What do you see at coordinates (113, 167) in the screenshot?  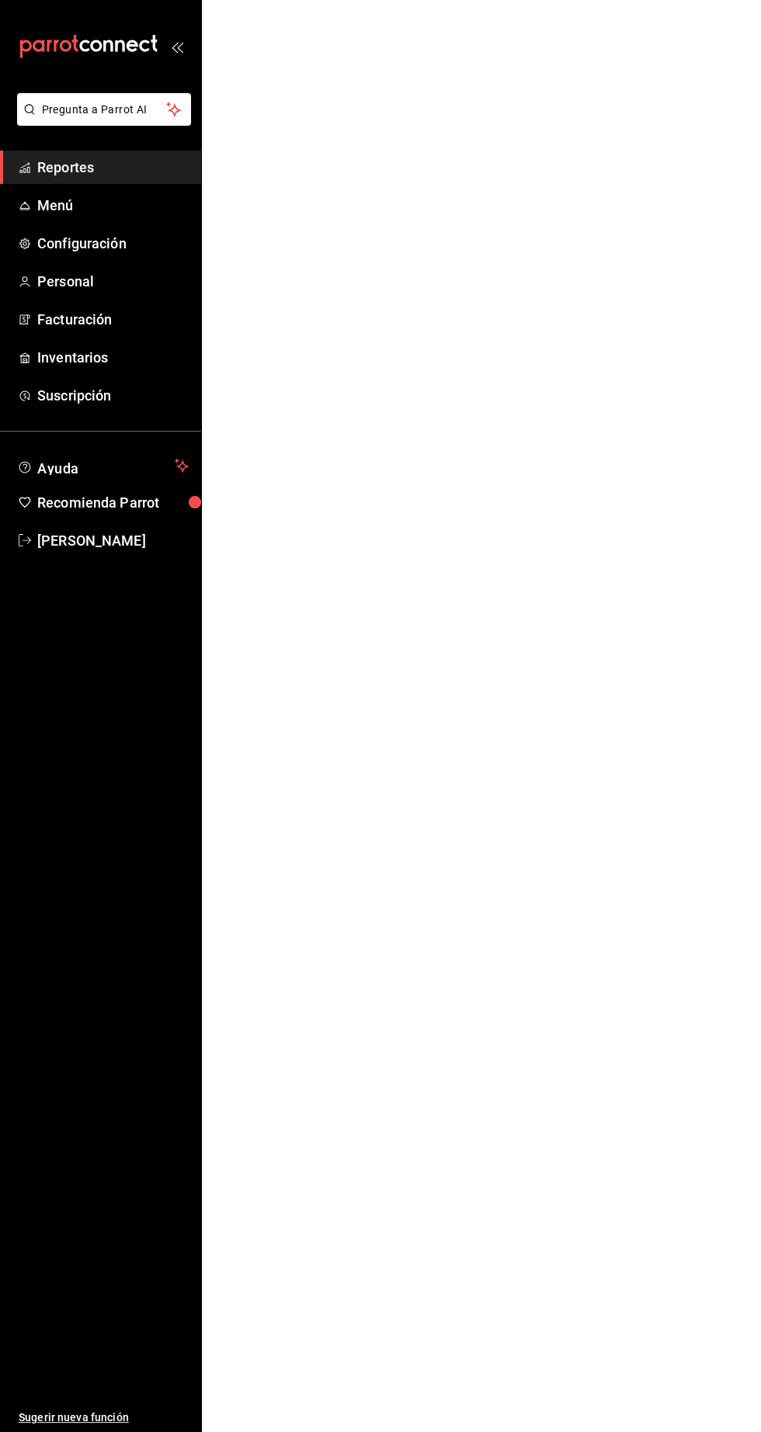 I see `span: Reportes` at bounding box center [113, 167].